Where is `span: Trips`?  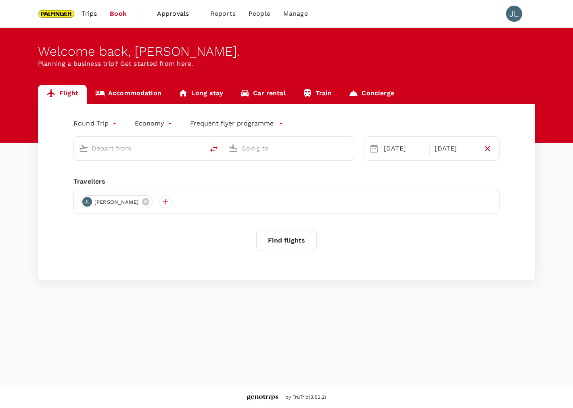 span: Trips is located at coordinates (89, 14).